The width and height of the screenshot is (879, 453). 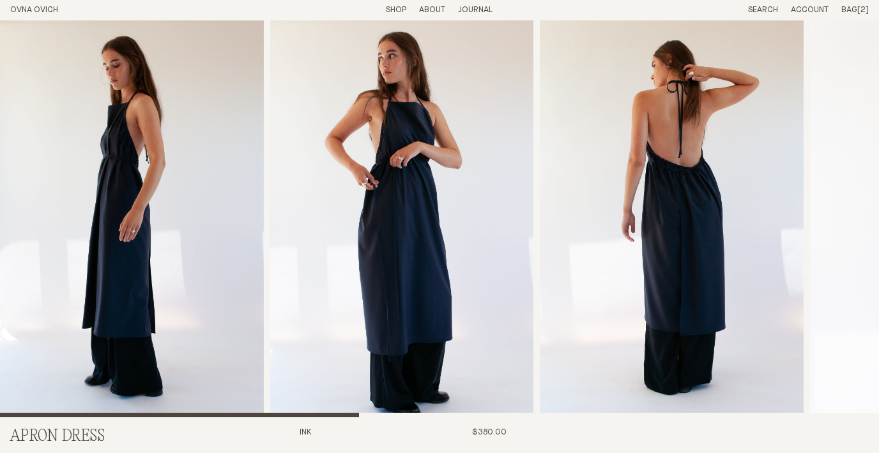 What do you see at coordinates (810, 10) in the screenshot?
I see `a: Account` at bounding box center [810, 10].